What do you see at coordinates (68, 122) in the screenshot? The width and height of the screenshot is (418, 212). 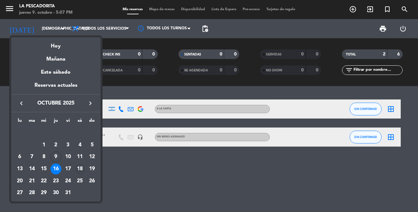 I see `th: viernes` at bounding box center [68, 122].